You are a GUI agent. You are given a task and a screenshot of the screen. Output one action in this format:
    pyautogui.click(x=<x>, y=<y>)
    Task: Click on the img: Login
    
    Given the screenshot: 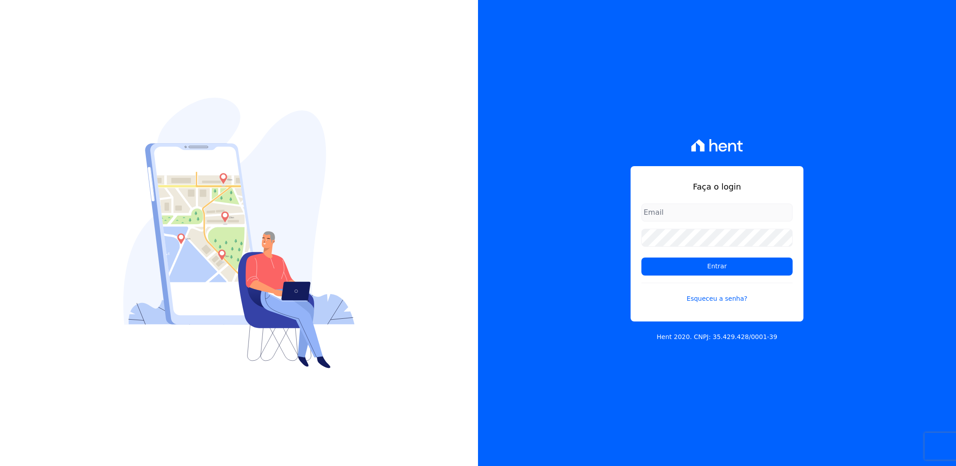 What is the action you would take?
    pyautogui.click(x=239, y=233)
    